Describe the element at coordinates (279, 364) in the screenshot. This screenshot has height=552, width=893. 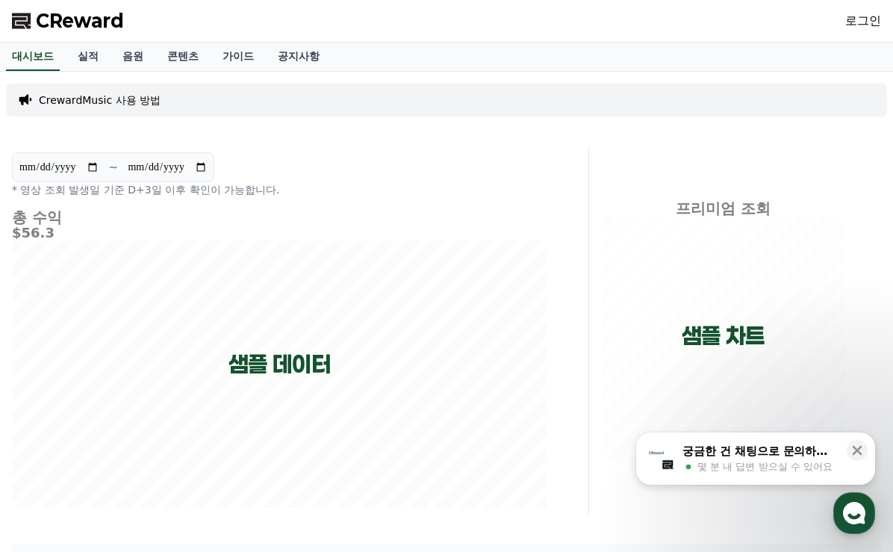
I see `p: 샘플 데이터` at that location.